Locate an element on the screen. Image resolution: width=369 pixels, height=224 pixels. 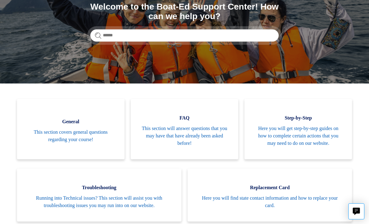
span: Here you will find state contact information and how to replace your card. is located at coordinates (270, 202).